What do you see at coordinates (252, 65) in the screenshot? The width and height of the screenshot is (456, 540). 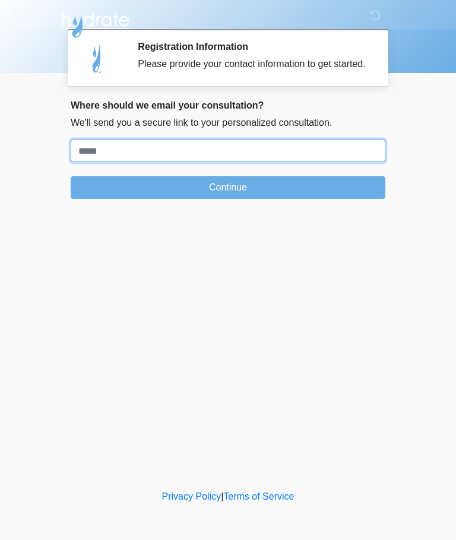 I see `div: Please provide your contact information to get started.` at bounding box center [252, 65].